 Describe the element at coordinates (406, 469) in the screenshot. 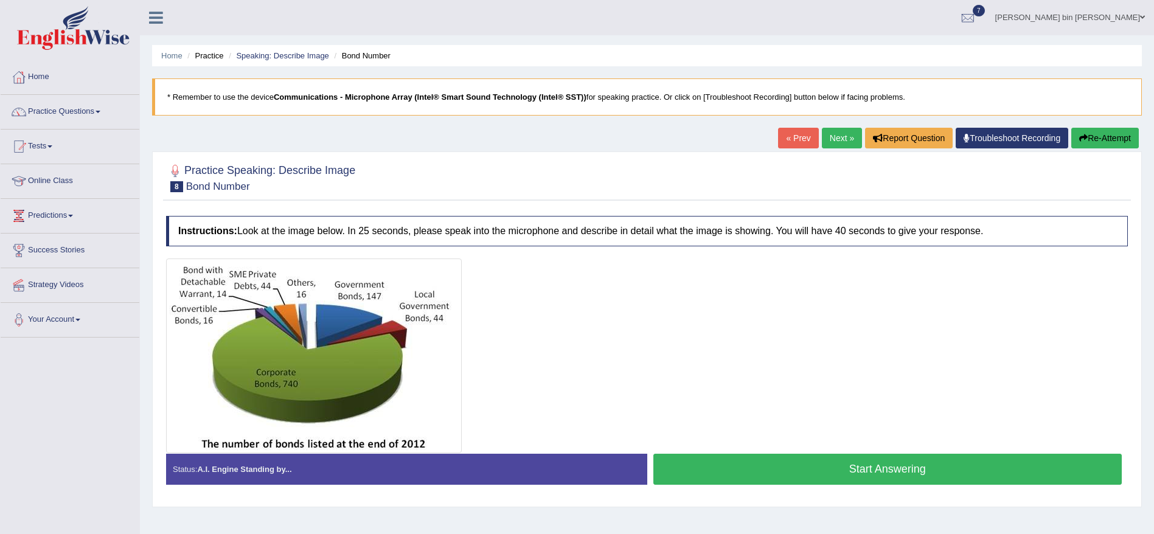

I see `div: Status:` at that location.